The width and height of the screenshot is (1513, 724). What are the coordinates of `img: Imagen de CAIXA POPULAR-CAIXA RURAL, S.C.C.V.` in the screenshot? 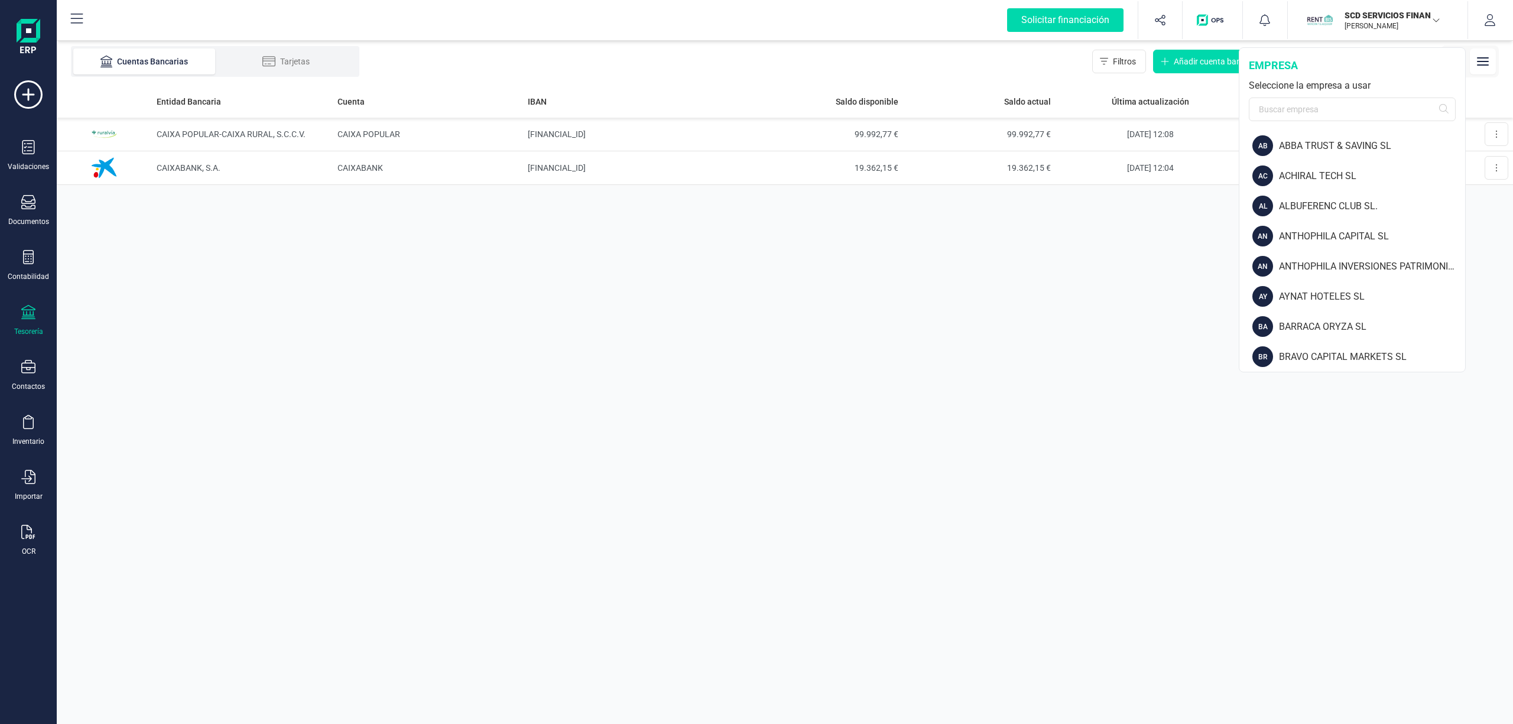 It's located at (104, 134).